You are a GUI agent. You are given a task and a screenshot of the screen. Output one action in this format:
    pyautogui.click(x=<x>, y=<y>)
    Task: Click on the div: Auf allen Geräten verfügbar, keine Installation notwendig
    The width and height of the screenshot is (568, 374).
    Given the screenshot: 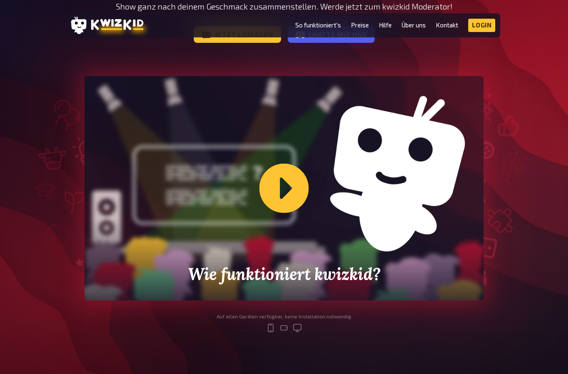 What is the action you would take?
    pyautogui.click(x=284, y=317)
    